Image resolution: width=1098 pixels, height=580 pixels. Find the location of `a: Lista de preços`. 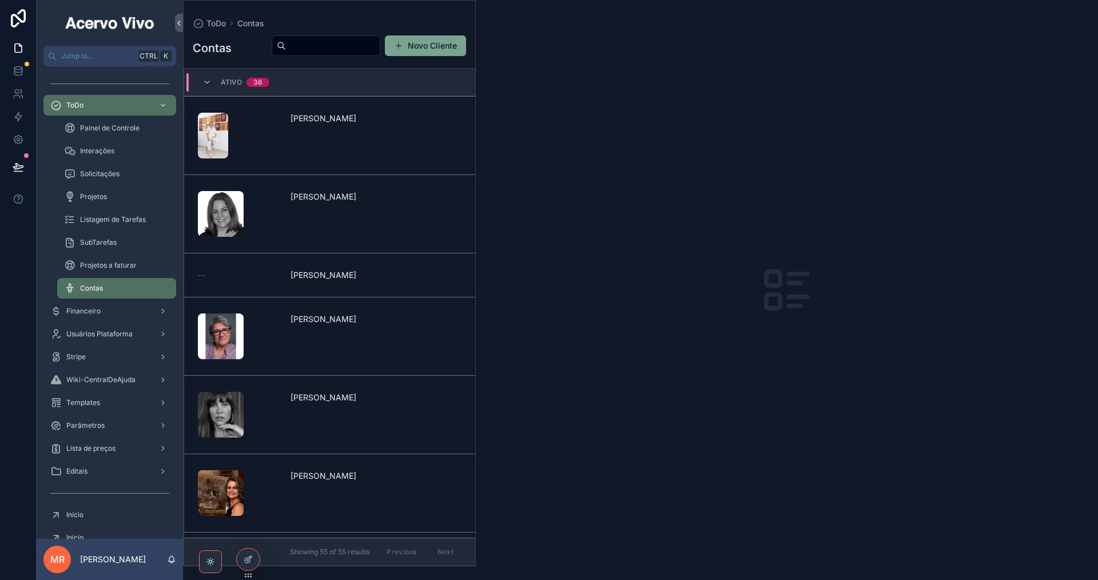

a: Lista de preços is located at coordinates (110, 448).